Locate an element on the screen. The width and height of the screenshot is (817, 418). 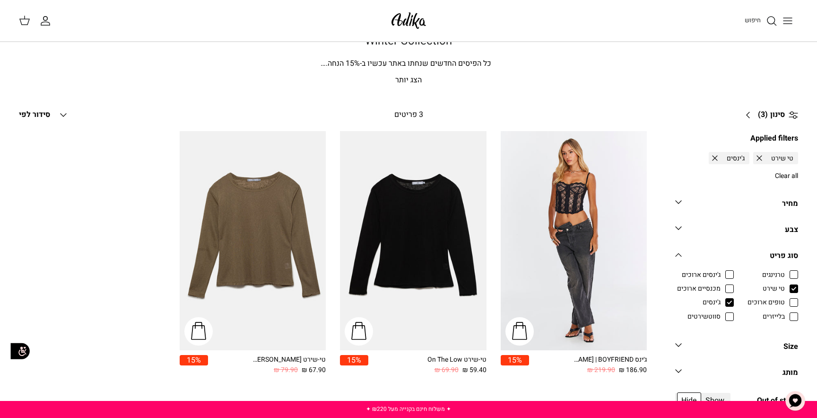
span: ג'ינסים ארוכים is located at coordinates (701, 275).